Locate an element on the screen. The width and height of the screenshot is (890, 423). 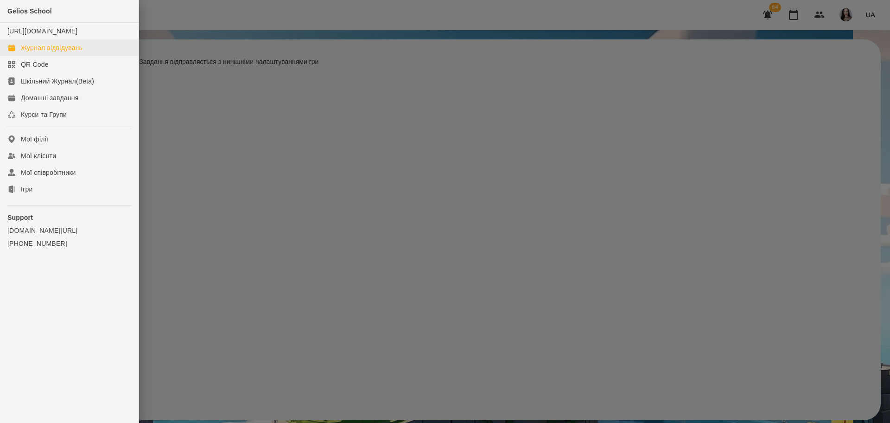
div: Мої клієнти is located at coordinates (38, 156).